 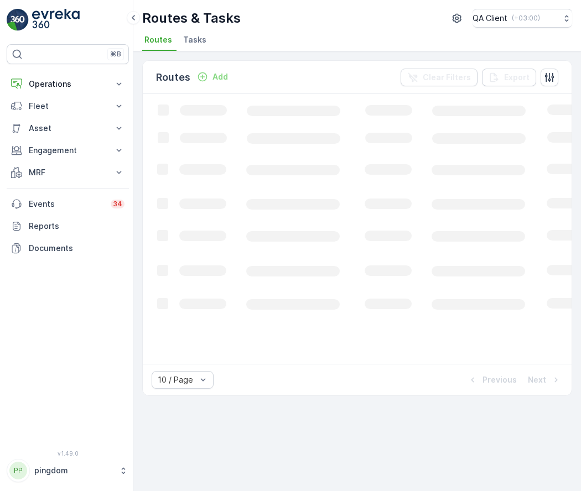 I want to click on p: Export, so click(x=517, y=77).